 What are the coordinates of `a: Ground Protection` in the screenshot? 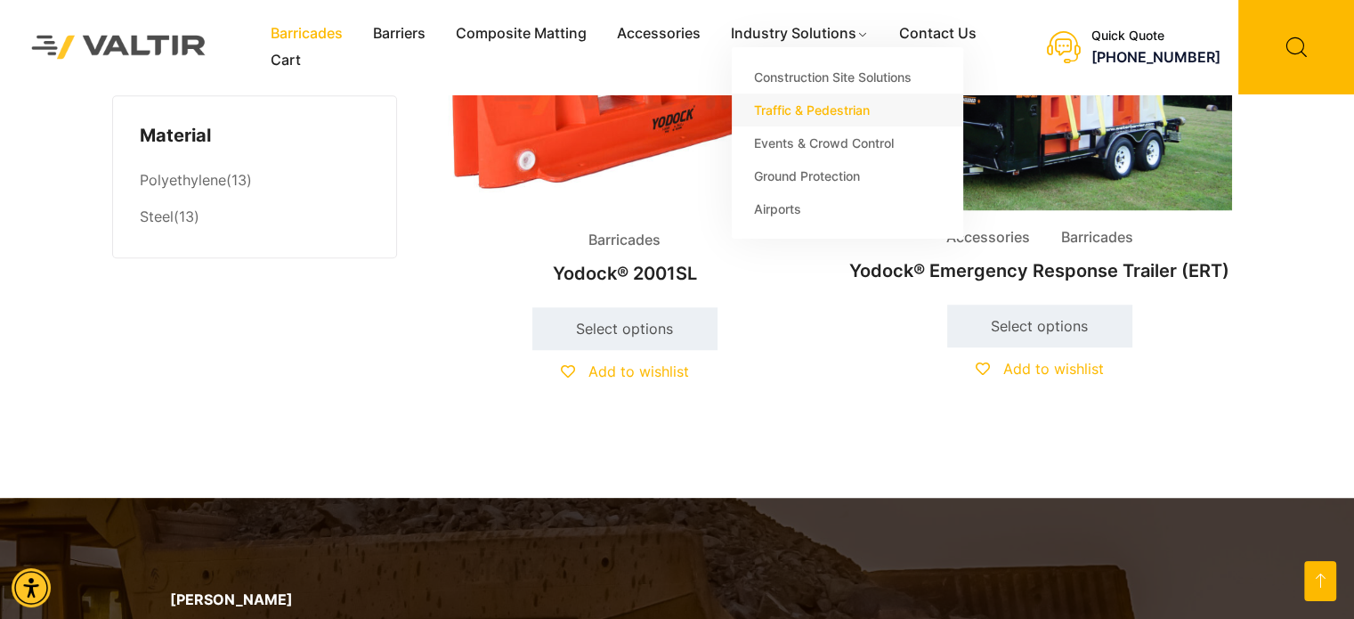 It's located at (847, 175).